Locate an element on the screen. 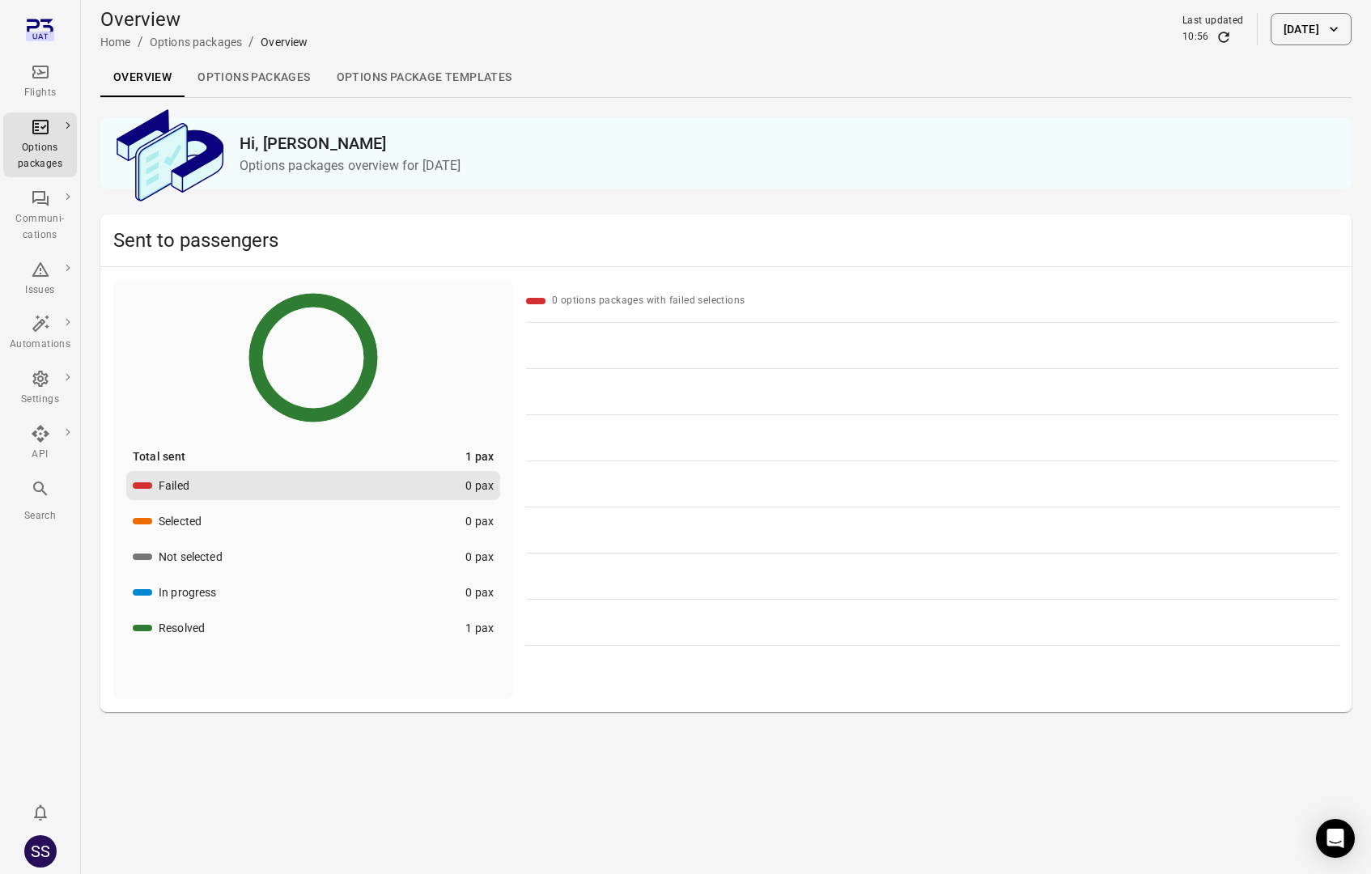 This screenshot has height=874, width=1371. a: Flights is located at coordinates (40, 82).